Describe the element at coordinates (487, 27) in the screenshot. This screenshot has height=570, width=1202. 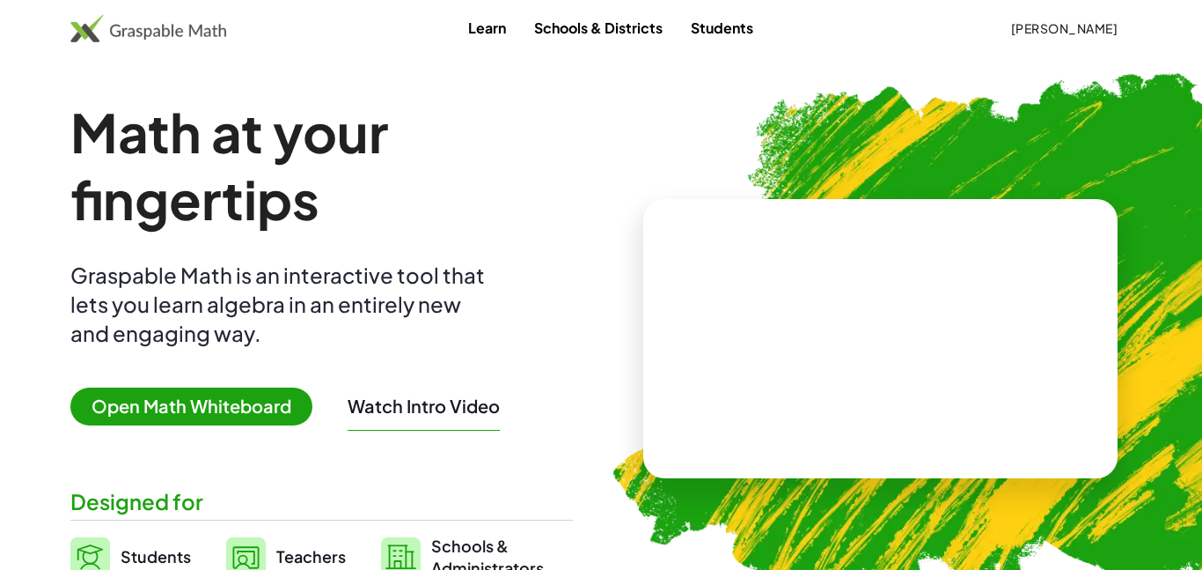
I see `a: Learn` at that location.